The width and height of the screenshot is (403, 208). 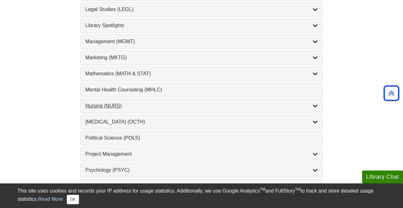 I want to click on div: Mental Health Counseling (MHLC), so click(x=202, y=90).